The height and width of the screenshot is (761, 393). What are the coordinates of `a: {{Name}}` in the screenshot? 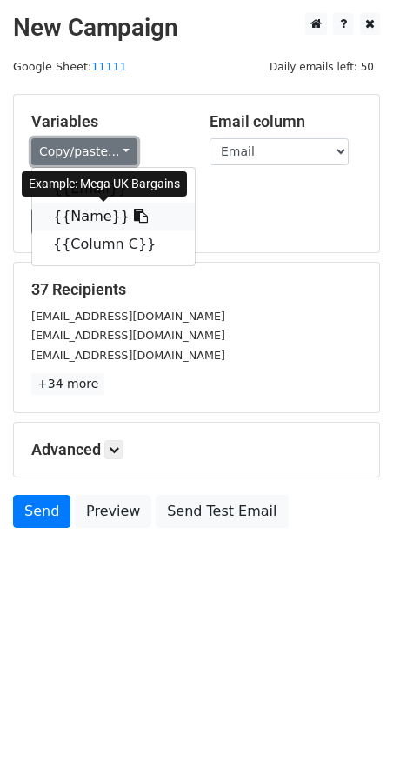 It's located at (113, 217).